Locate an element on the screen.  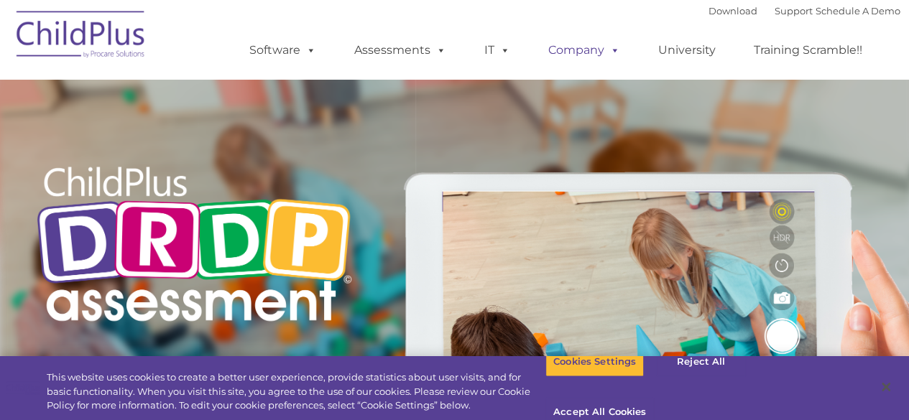
img: ChildPlus by Procare Solutions is located at coordinates (81, 37).